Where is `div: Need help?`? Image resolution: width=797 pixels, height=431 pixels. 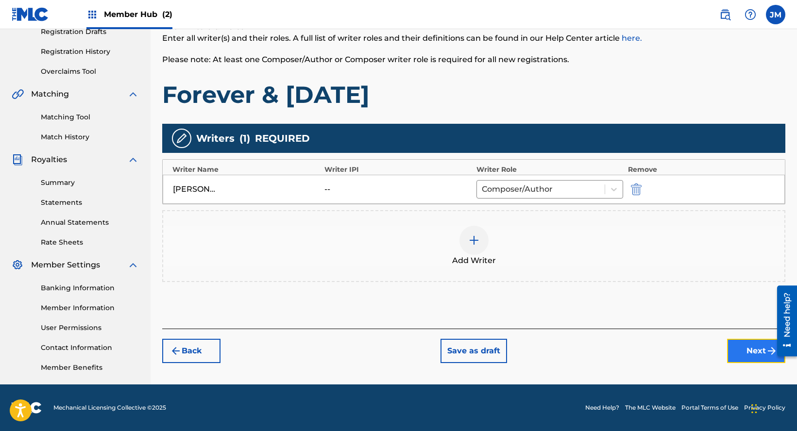
div: Need help? is located at coordinates (17, 33).